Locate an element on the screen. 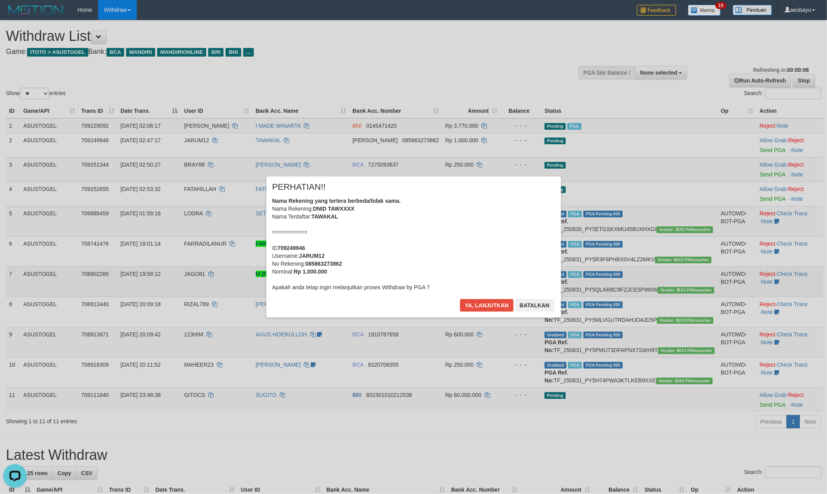 The height and width of the screenshot is (494, 827). b: 085863273862 is located at coordinates (323, 264).